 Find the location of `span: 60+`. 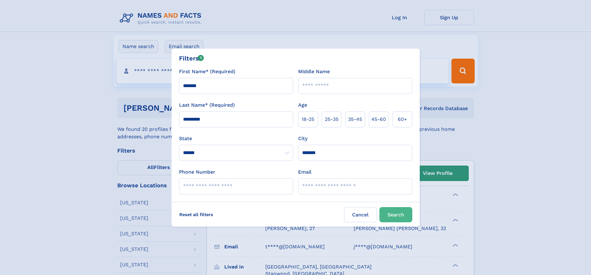

span: 60+ is located at coordinates (402, 119).